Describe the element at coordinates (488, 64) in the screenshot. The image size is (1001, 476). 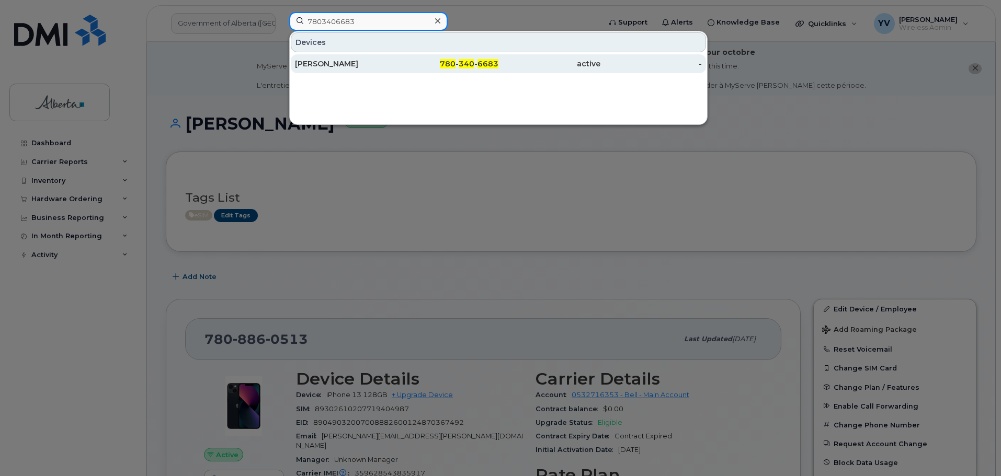
I see `span: 6683` at that location.